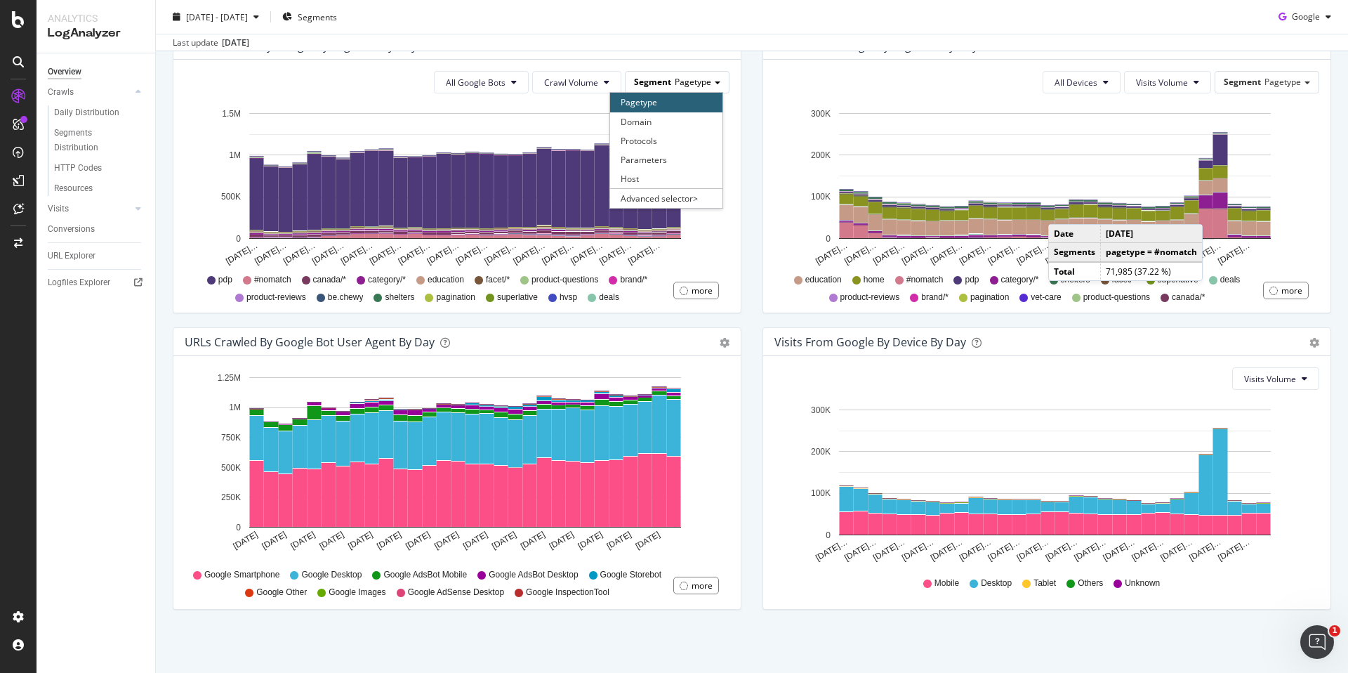  Describe the element at coordinates (475, 82) in the screenshot. I see `span: All Google Bots` at that location.